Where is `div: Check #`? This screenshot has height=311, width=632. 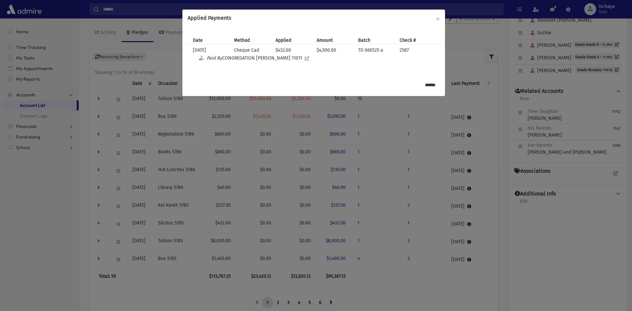
div: Check # is located at coordinates (417, 40).